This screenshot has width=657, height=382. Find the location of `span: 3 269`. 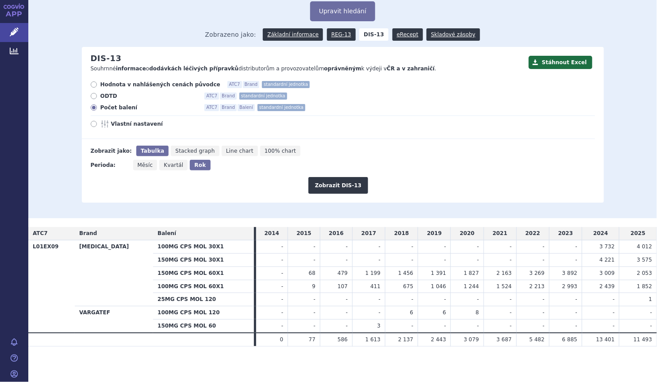

span: 3 269 is located at coordinates (537, 273).